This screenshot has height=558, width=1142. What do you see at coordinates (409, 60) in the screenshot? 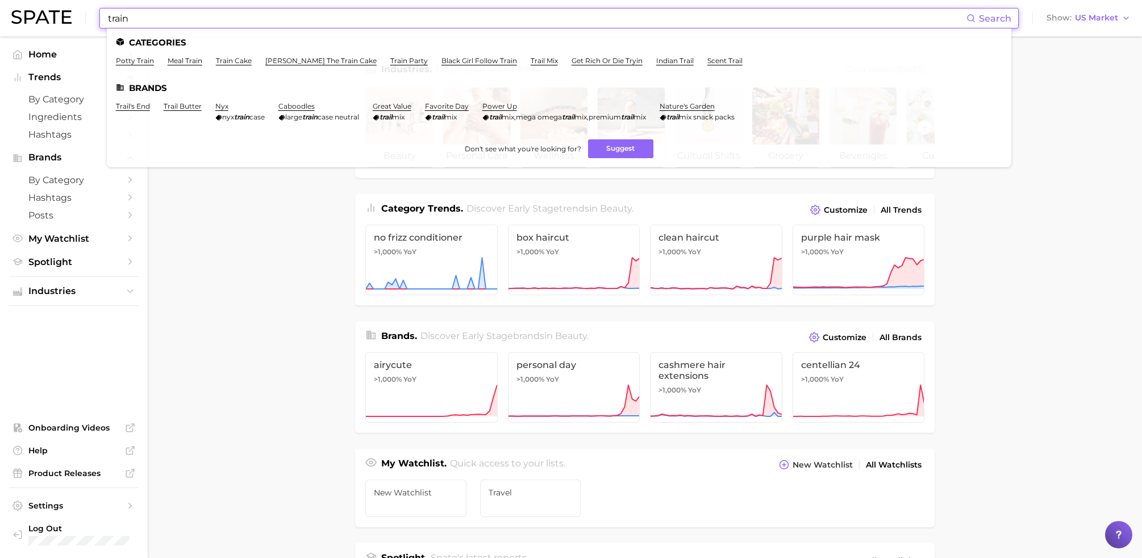
I see `a: train party` at bounding box center [409, 60].